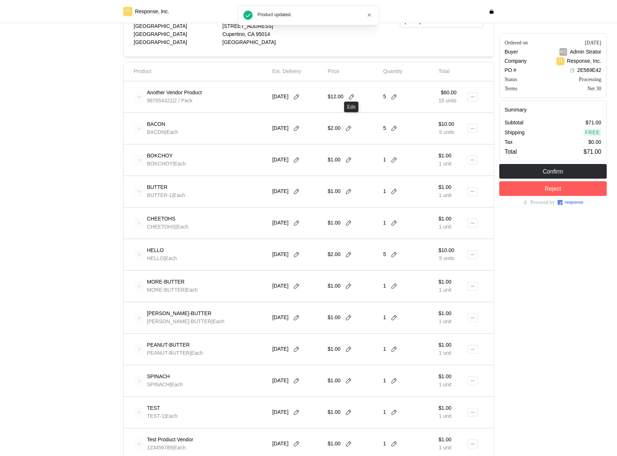 Image resolution: width=617 pixels, height=456 pixels. I want to click on p: $60.00, so click(448, 93).